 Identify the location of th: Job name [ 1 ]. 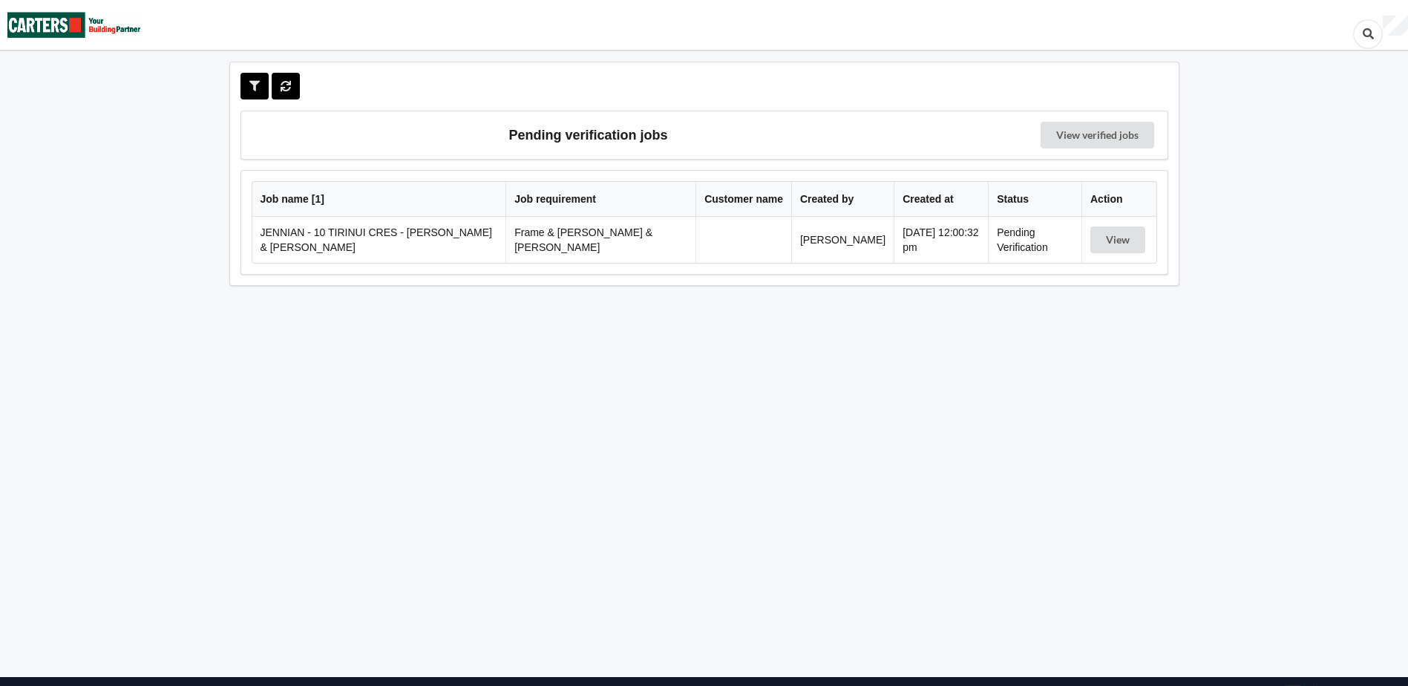
(379, 199).